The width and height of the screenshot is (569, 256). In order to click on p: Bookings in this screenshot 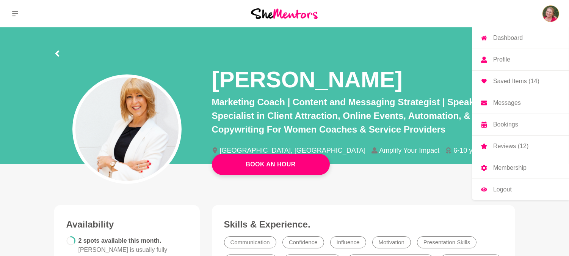, I will do `click(506, 124)`.